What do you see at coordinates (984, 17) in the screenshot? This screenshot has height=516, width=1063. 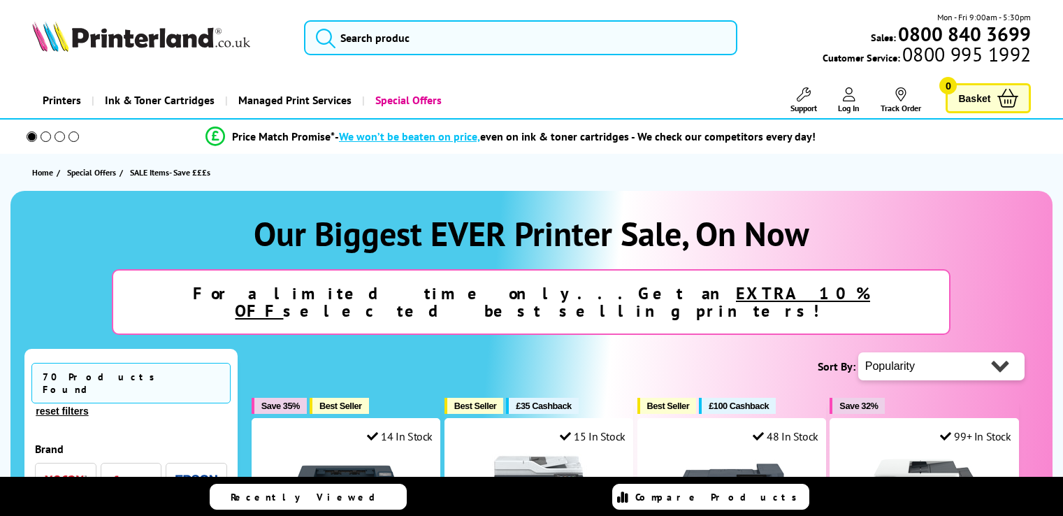 I see `span: Mon - Fri 9:00am - 5:30pm` at bounding box center [984, 17].